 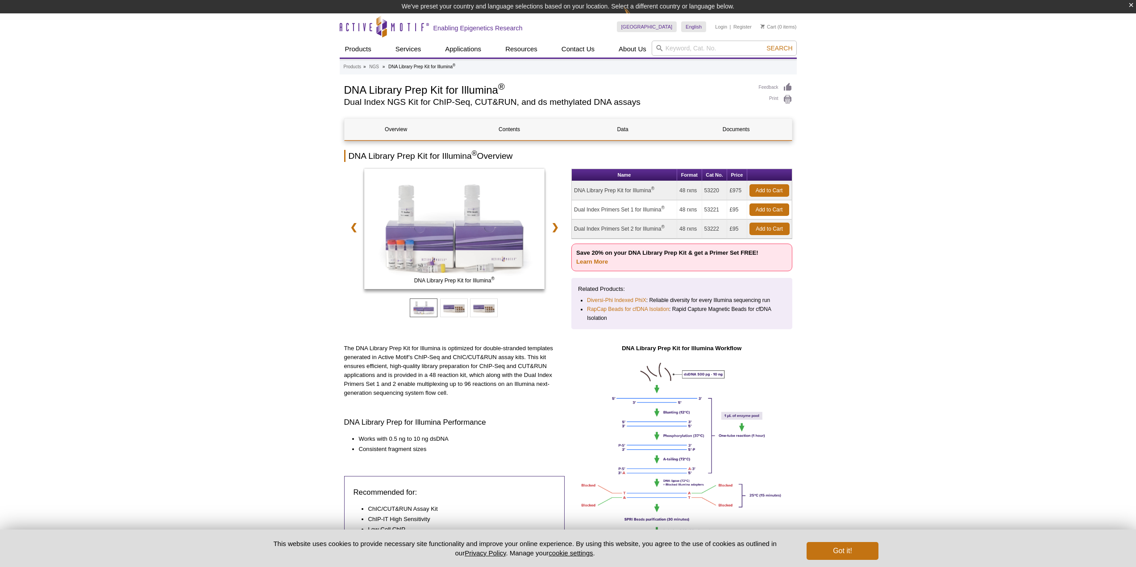 What do you see at coordinates (616, 300) in the screenshot?
I see `a: Diversi-Phi Indexed PhiX` at bounding box center [616, 300].